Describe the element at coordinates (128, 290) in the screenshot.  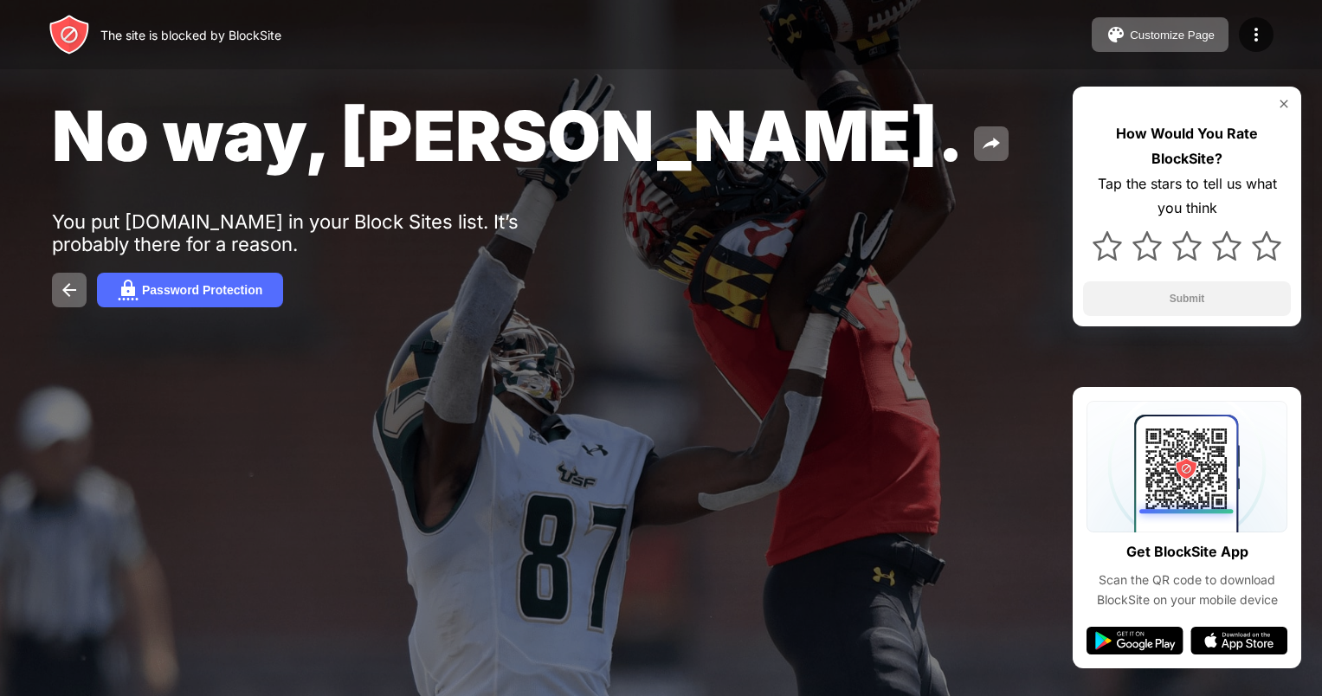
I see `img: password.svg` at that location.